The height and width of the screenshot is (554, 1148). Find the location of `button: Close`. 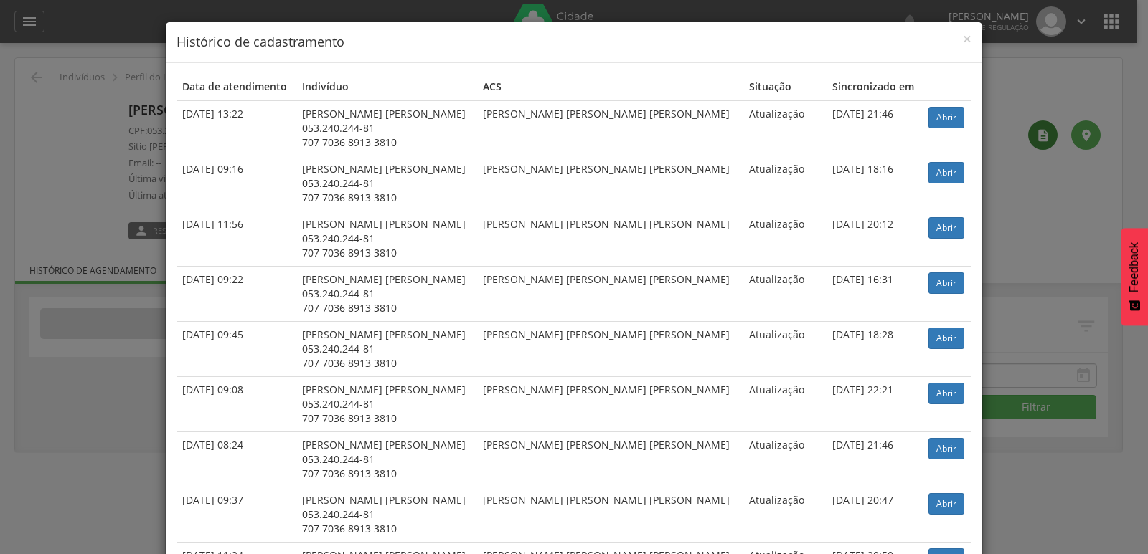

button: Close is located at coordinates (967, 39).